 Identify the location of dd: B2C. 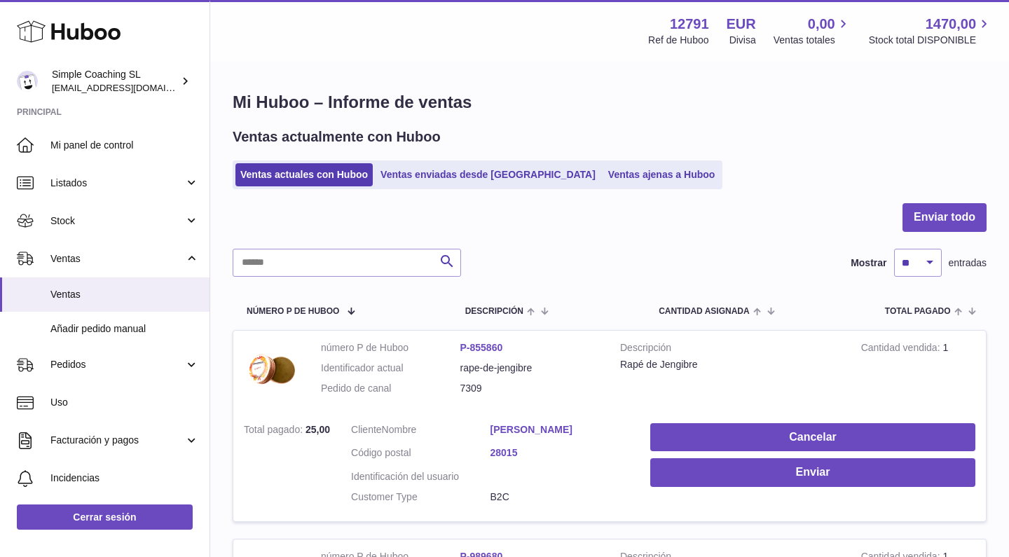
(560, 497).